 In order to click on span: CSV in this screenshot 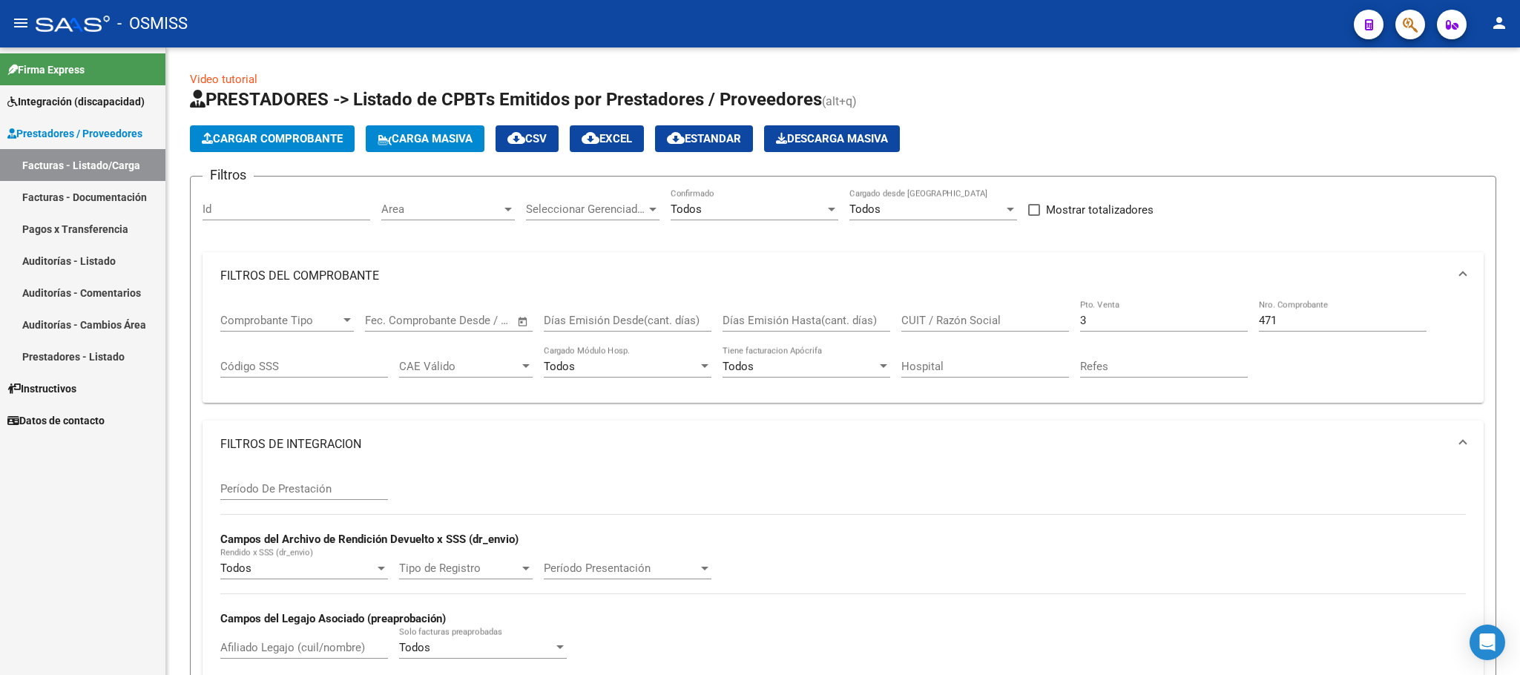, I will do `click(527, 139)`.